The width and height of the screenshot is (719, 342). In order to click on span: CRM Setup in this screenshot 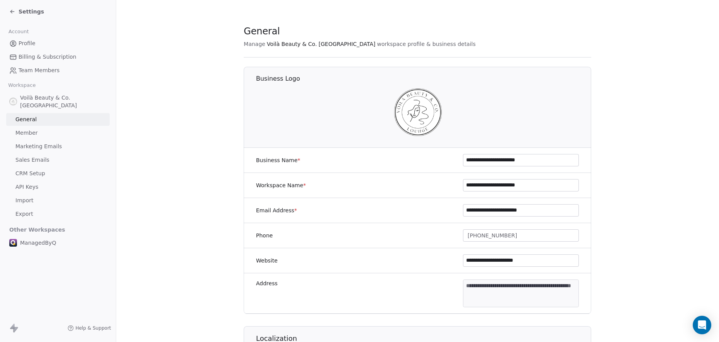, I will do `click(30, 173)`.